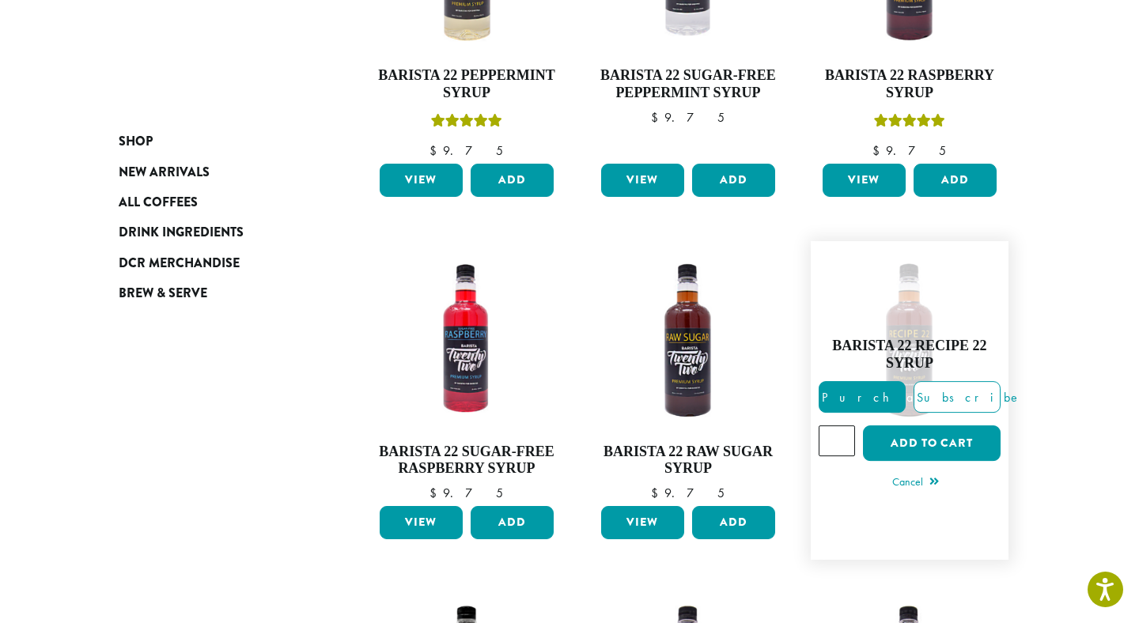  I want to click on a: Brew & Serve, so click(213, 293).